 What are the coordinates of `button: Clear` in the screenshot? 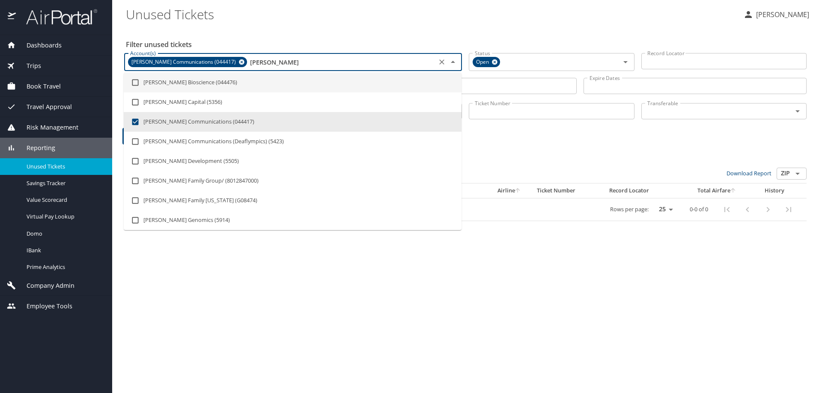 It's located at (442, 62).